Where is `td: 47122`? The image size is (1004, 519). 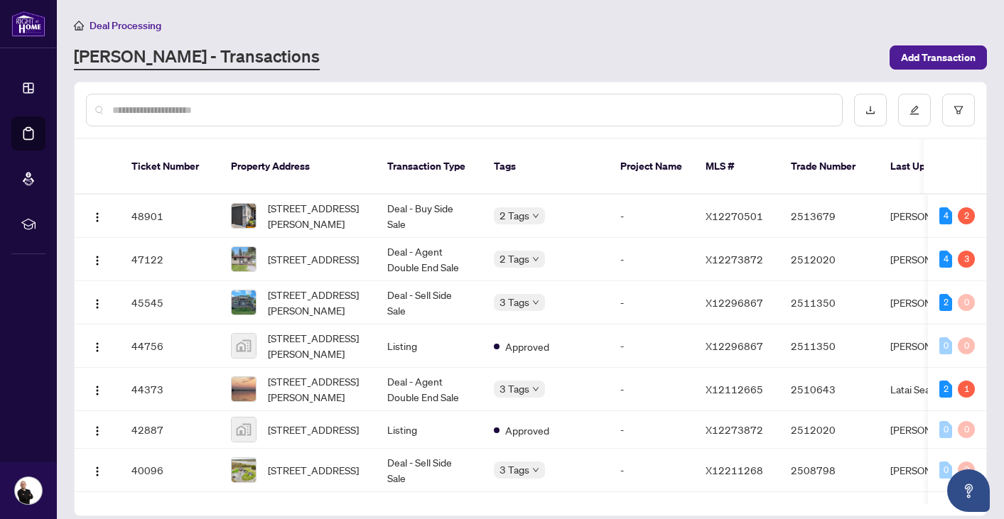
td: 47122 is located at coordinates (170, 259).